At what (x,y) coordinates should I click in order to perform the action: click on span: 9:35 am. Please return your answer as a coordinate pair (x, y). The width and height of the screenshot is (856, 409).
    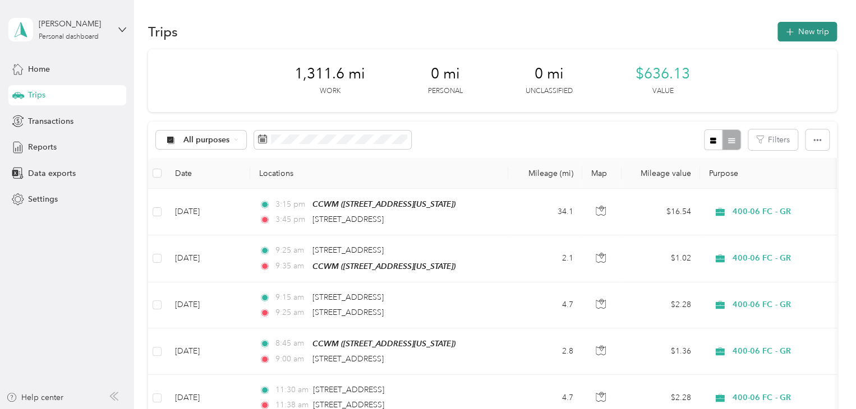
    Looking at the image, I should click on (290, 266).